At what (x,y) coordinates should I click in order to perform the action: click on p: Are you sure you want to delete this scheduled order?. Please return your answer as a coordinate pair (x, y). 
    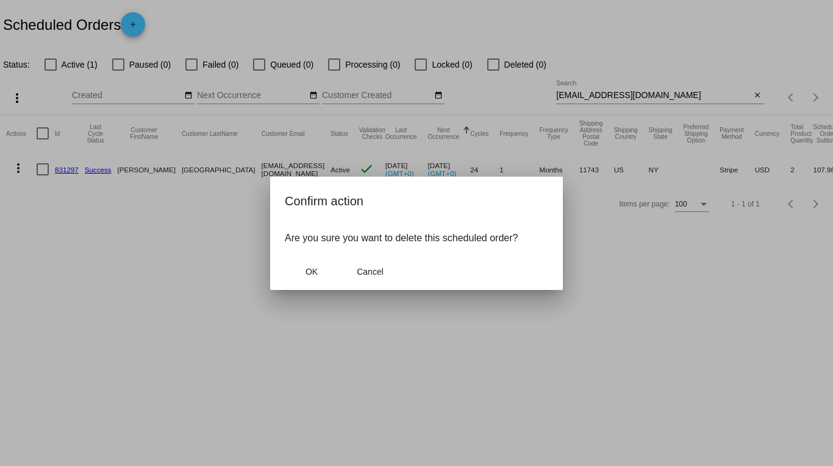
    Looking at the image, I should click on (416, 238).